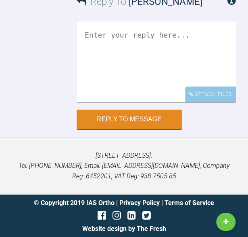  What do you see at coordinates (226, 222) in the screenshot?
I see `a: New Case` at bounding box center [226, 222].